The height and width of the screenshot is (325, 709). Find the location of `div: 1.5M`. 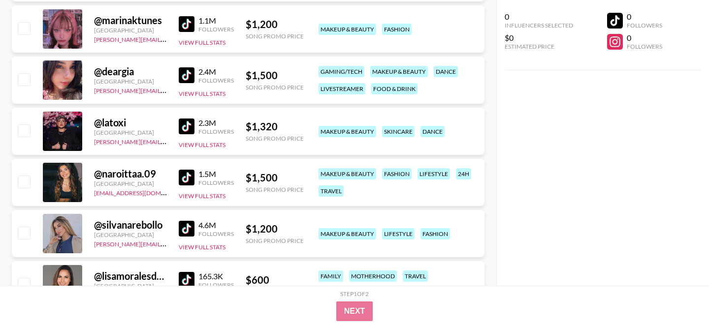

div: 1.5M is located at coordinates (216, 174).